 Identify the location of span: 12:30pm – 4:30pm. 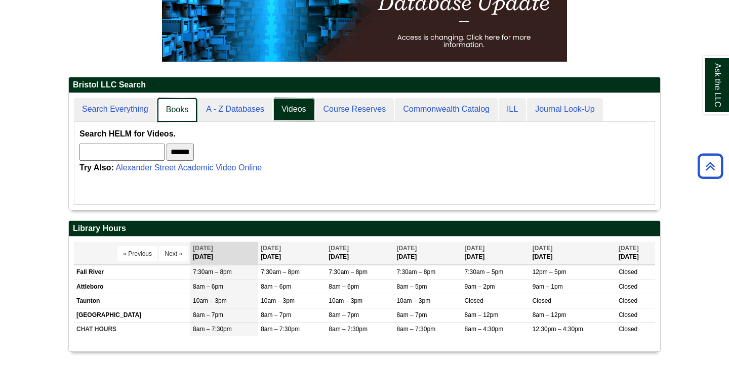
(558, 329).